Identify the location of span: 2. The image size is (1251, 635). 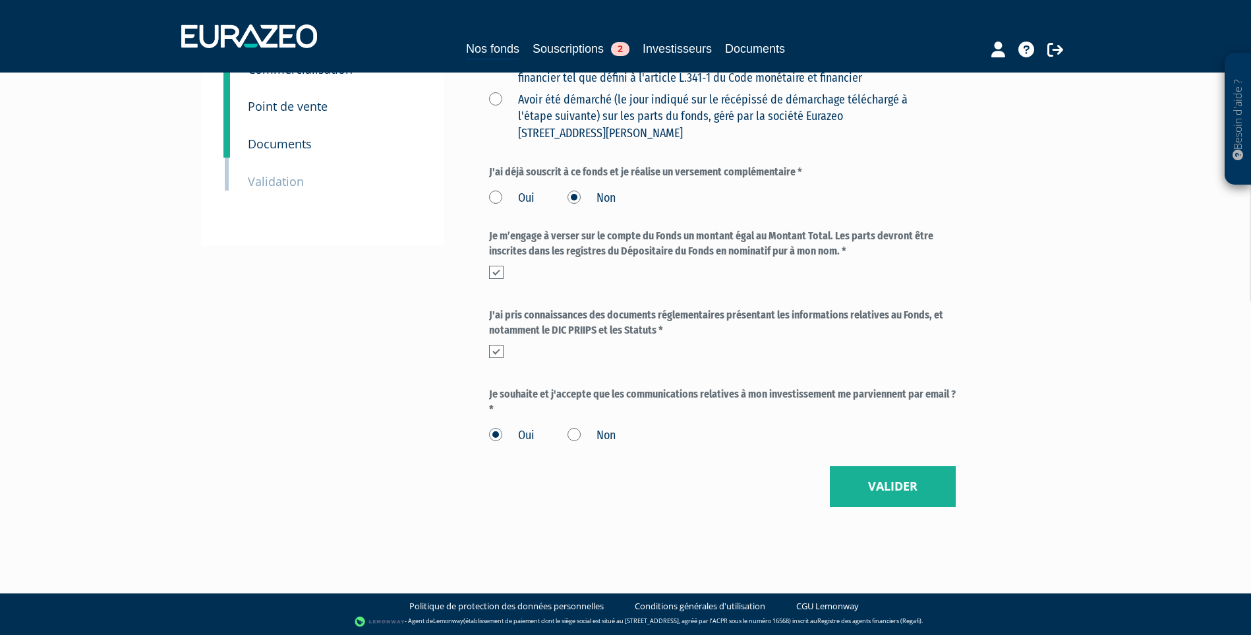
(620, 49).